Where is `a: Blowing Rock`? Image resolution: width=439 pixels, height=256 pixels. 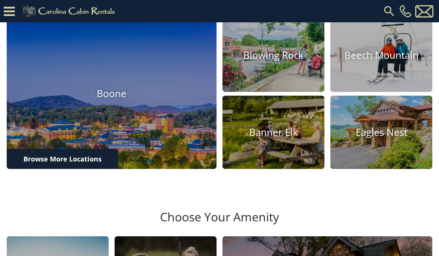 a: Blowing Rock is located at coordinates (273, 55).